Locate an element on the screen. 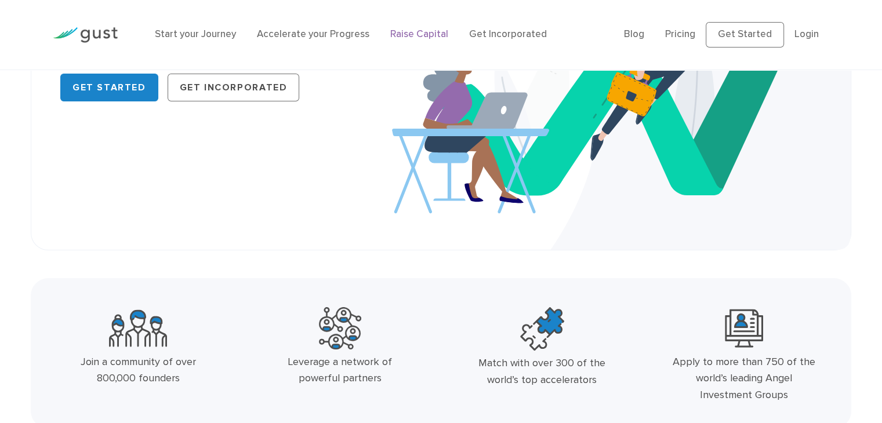  a: Raise Capital is located at coordinates (419, 34).